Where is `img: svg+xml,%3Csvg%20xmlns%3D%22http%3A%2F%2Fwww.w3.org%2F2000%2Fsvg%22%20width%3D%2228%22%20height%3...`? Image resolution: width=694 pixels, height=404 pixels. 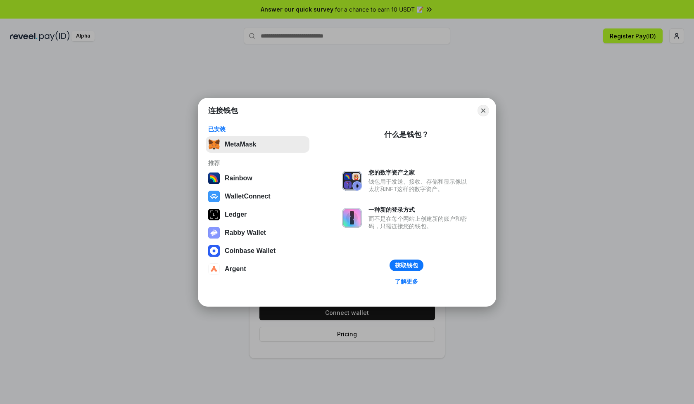 img: svg+xml,%3Csvg%20xmlns%3D%22http%3A%2F%2Fwww.w3.org%2F2000%2Fsvg%22%20width%3D%2228%22%20height%3... is located at coordinates (214, 215).